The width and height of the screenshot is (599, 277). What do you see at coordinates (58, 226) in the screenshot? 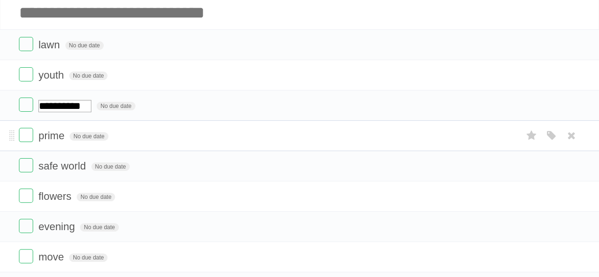
I see `span: evening` at bounding box center [58, 226].